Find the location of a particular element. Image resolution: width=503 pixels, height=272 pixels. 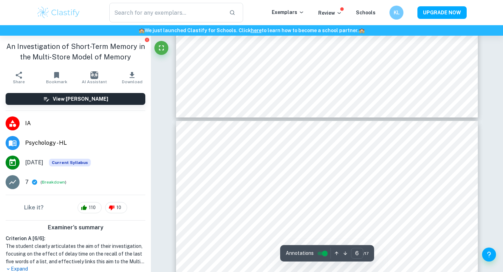

div: This exemplar is based on the current syllabus. Feel free to refer to it for inspiration/ideas wh... is located at coordinates (70, 162).